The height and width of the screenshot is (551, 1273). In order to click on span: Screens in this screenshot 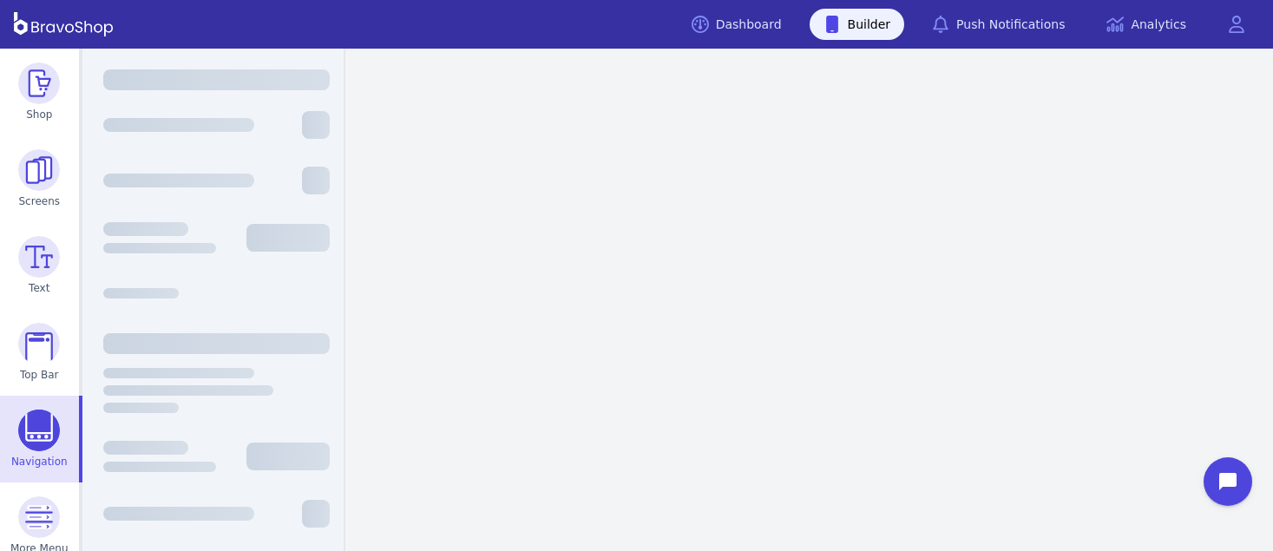, I will do `click(40, 201)`.